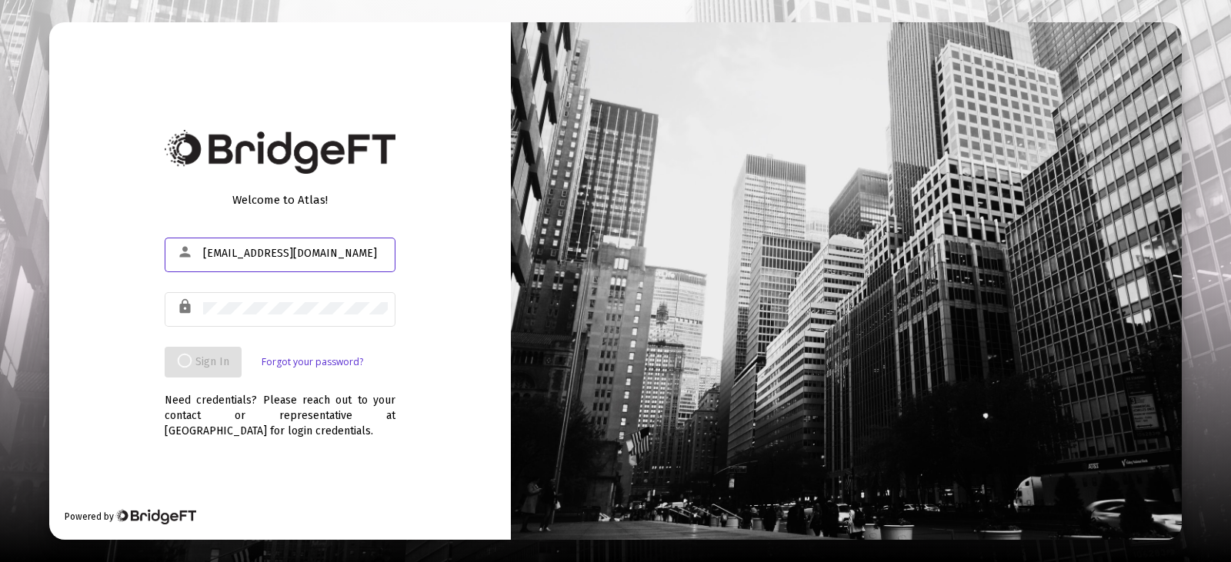 This screenshot has width=1231, height=562. Describe the element at coordinates (203, 361) in the screenshot. I see `span: Sign In` at that location.